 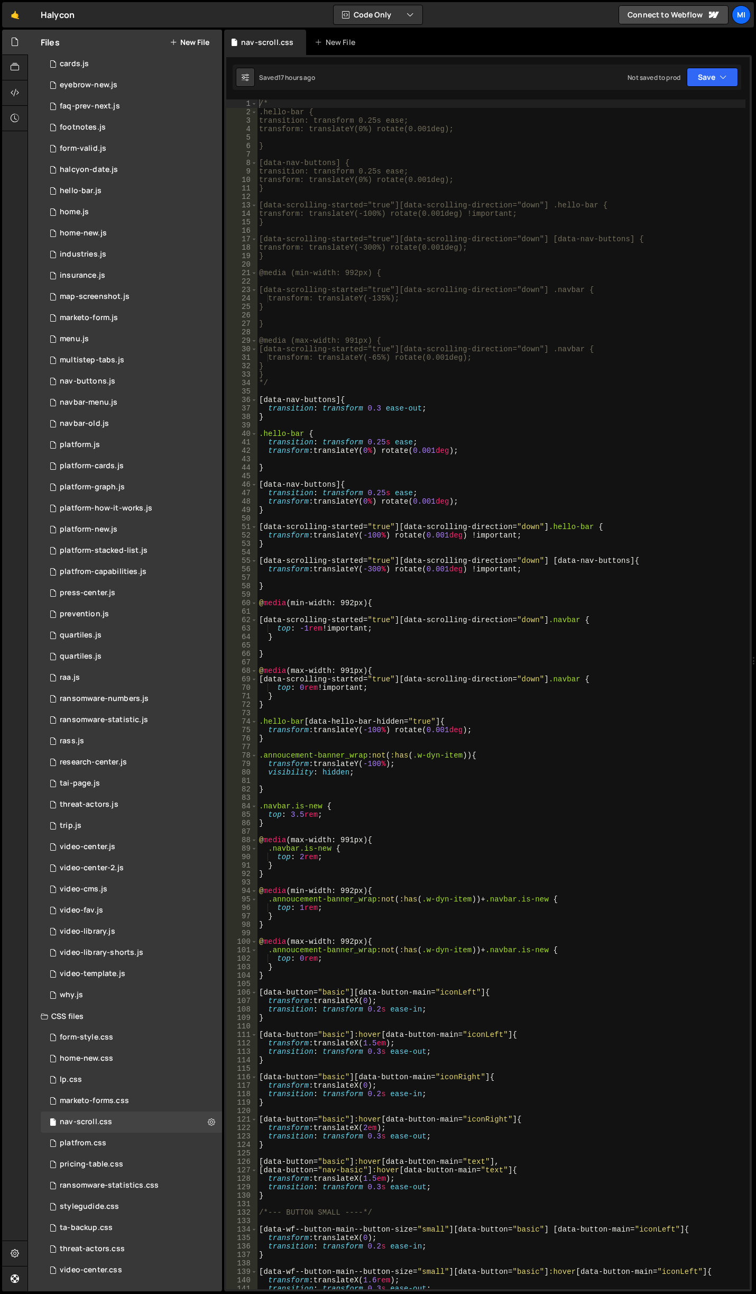 I want to click on div: 92, so click(x=242, y=874).